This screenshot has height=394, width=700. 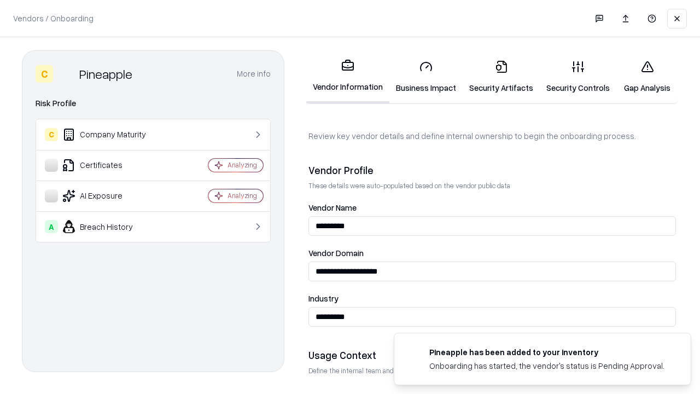 What do you see at coordinates (578, 77) in the screenshot?
I see `a: Security Controls` at bounding box center [578, 77].